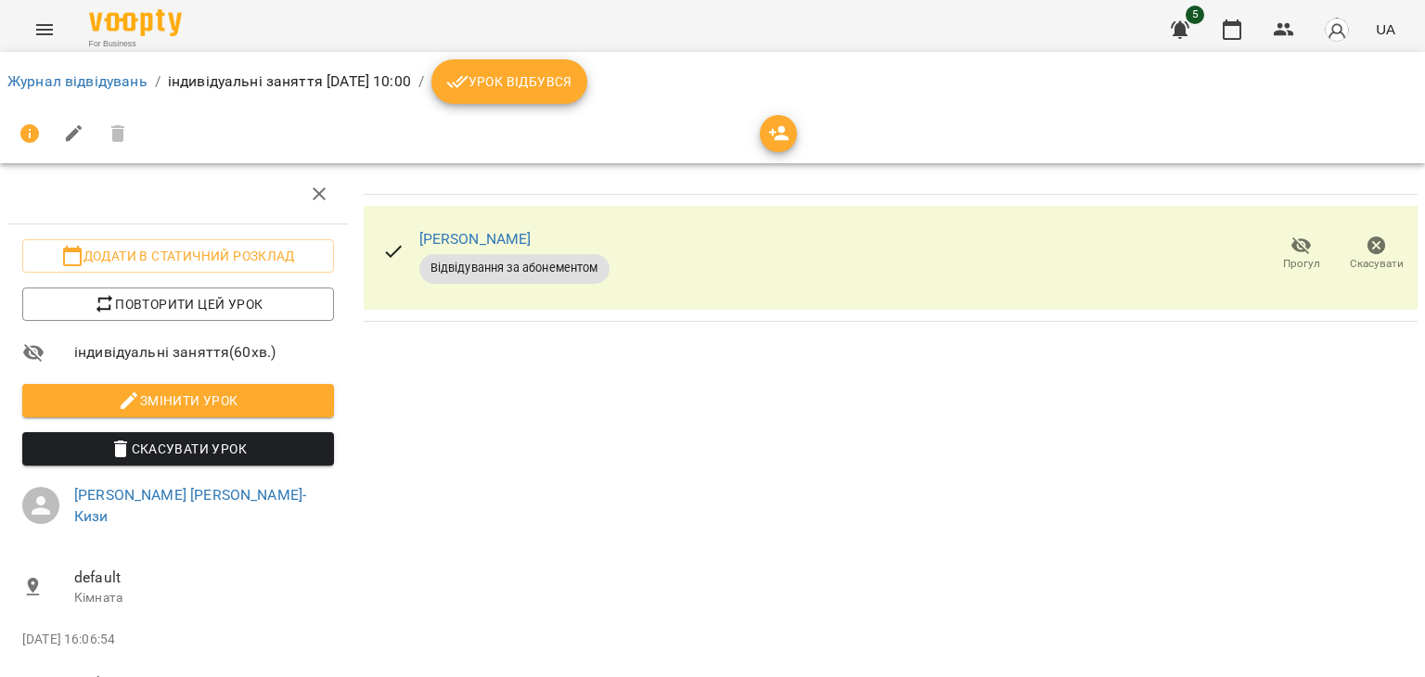 The image size is (1425, 677). Describe the element at coordinates (45, 30) in the screenshot. I see `button: Menu` at that location.